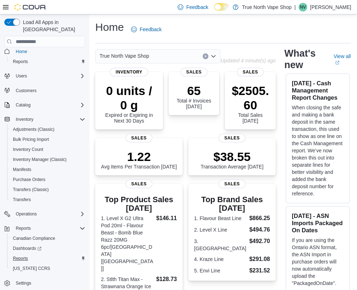 This screenshot has width=357, height=290. Describe the element at coordinates (194, 91) in the screenshot. I see `p: 65` at that location.